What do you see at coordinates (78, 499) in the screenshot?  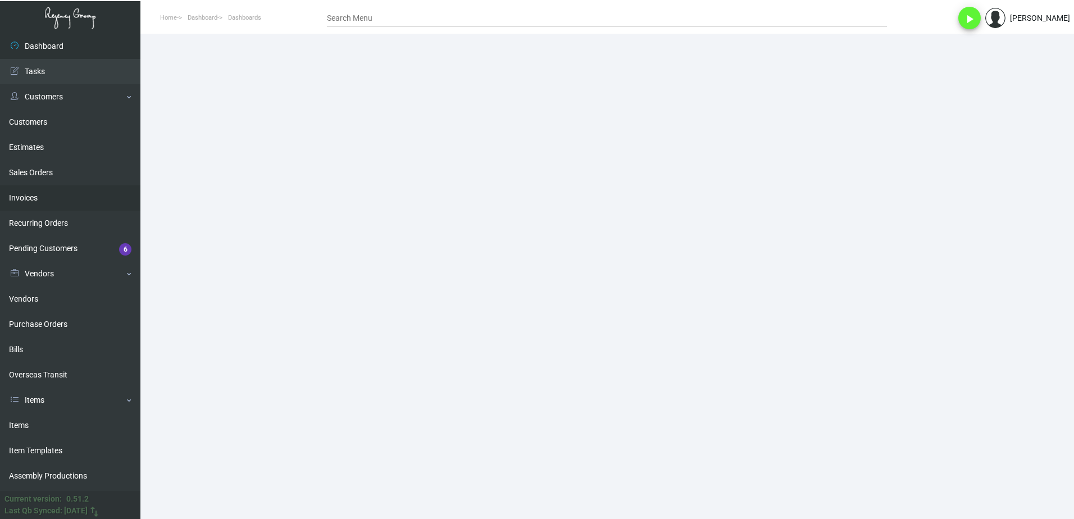 I see `div: 0.51.2` at bounding box center [78, 499].